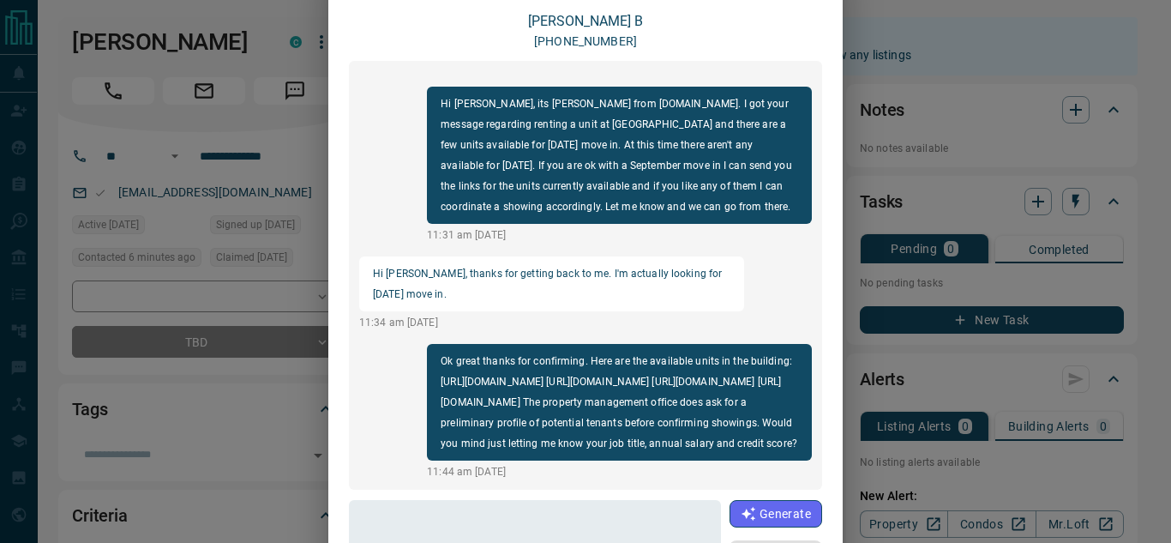 The width and height of the screenshot is (1171, 543). Describe the element at coordinates (776, 514) in the screenshot. I see `button: Generate` at that location.